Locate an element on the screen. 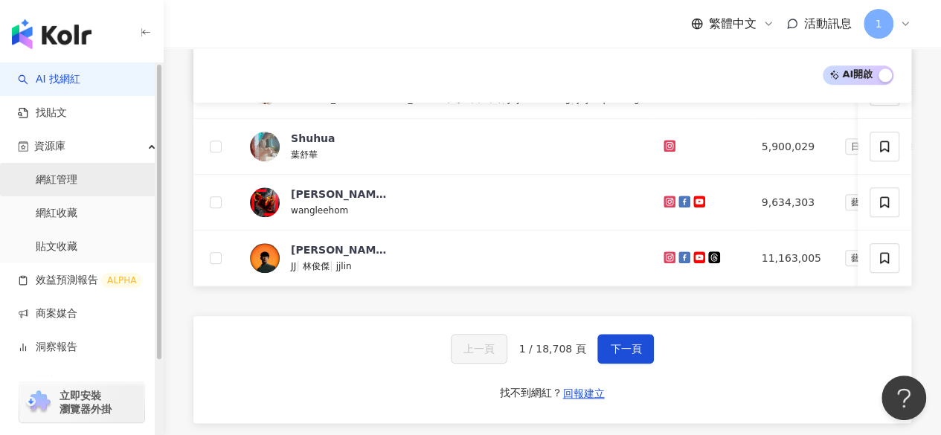  span: 立即安裝 瀏覽器外掛 is located at coordinates (86, 402).